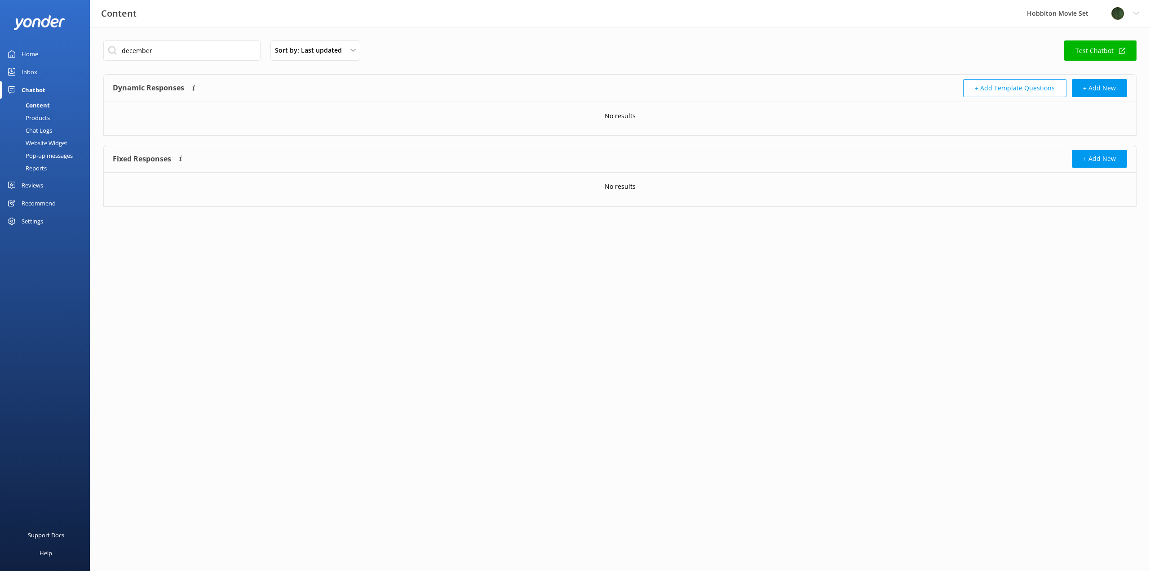 The image size is (1150, 571). I want to click on span: Sort by: Last updated, so click(311, 50).